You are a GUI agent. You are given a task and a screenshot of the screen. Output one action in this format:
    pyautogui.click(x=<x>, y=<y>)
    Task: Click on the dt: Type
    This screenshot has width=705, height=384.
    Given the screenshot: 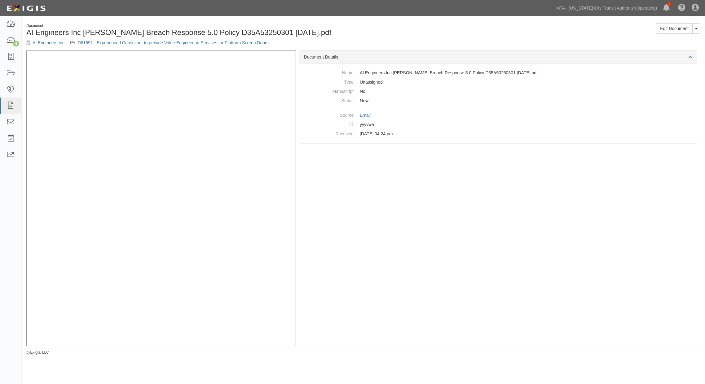 What is the action you would take?
    pyautogui.click(x=329, y=81)
    